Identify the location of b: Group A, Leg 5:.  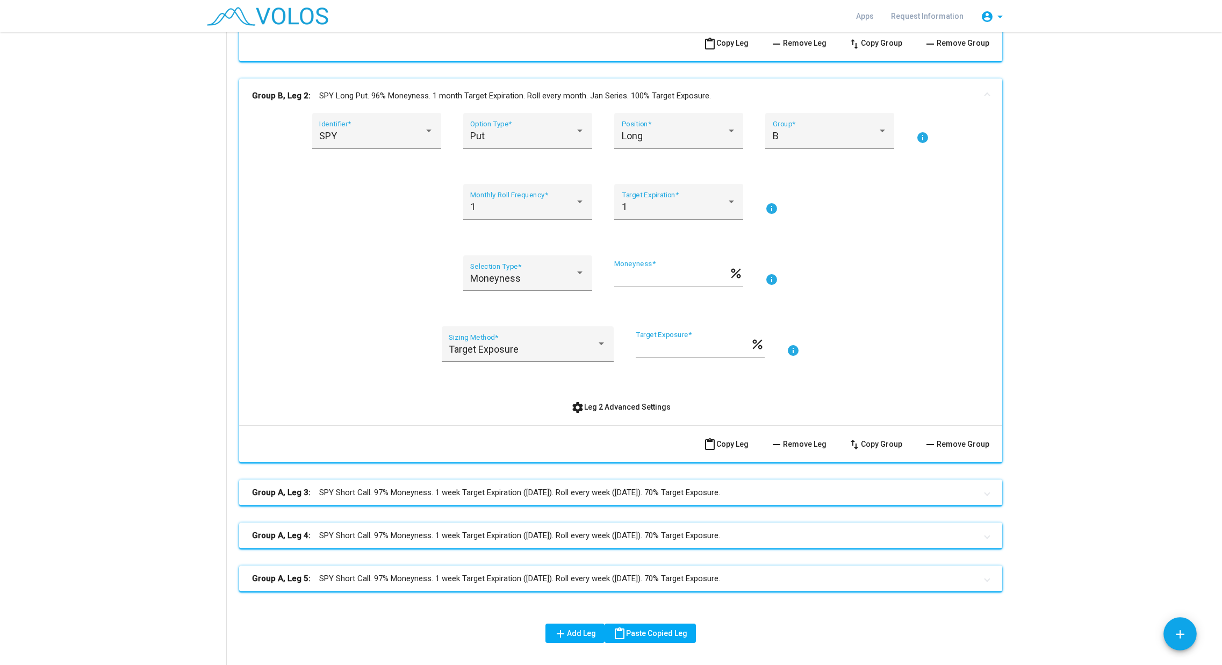
(281, 578).